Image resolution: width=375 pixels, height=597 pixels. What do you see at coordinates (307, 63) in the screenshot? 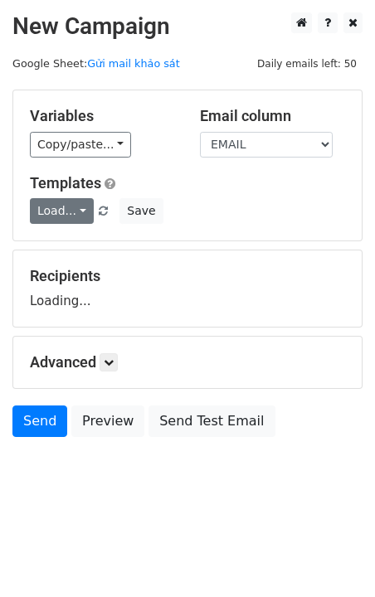
I see `a: Daily emails left: 50` at bounding box center [307, 63].